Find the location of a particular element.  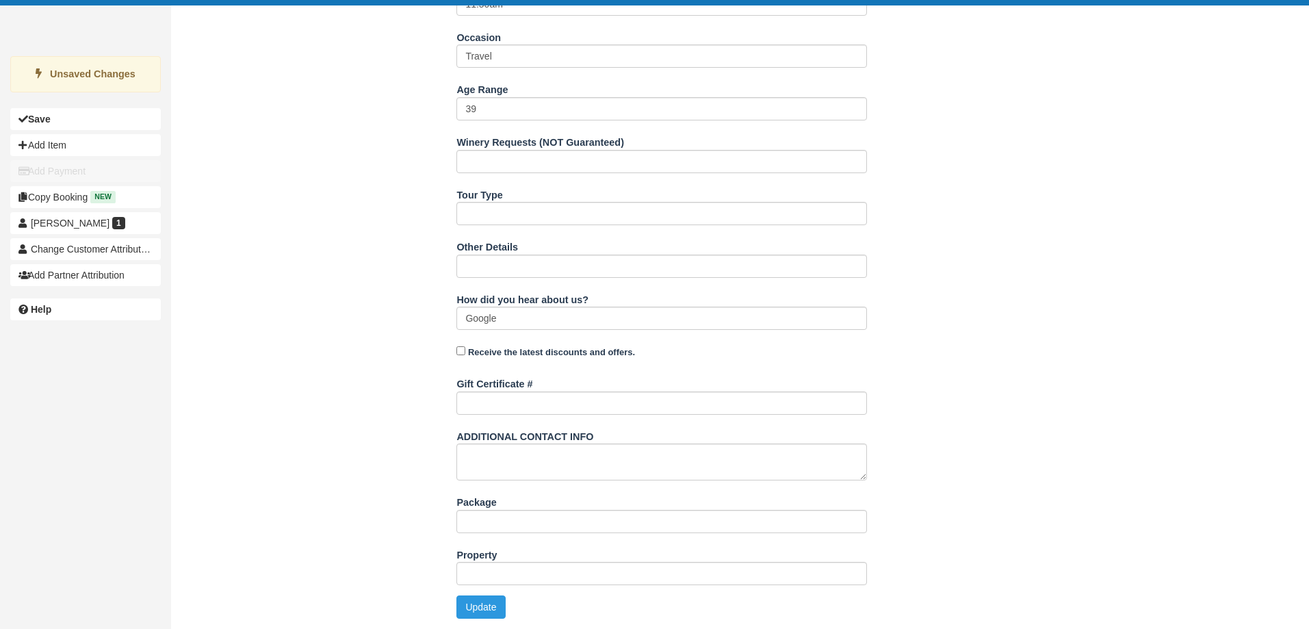

span: 1 is located at coordinates (118, 223).